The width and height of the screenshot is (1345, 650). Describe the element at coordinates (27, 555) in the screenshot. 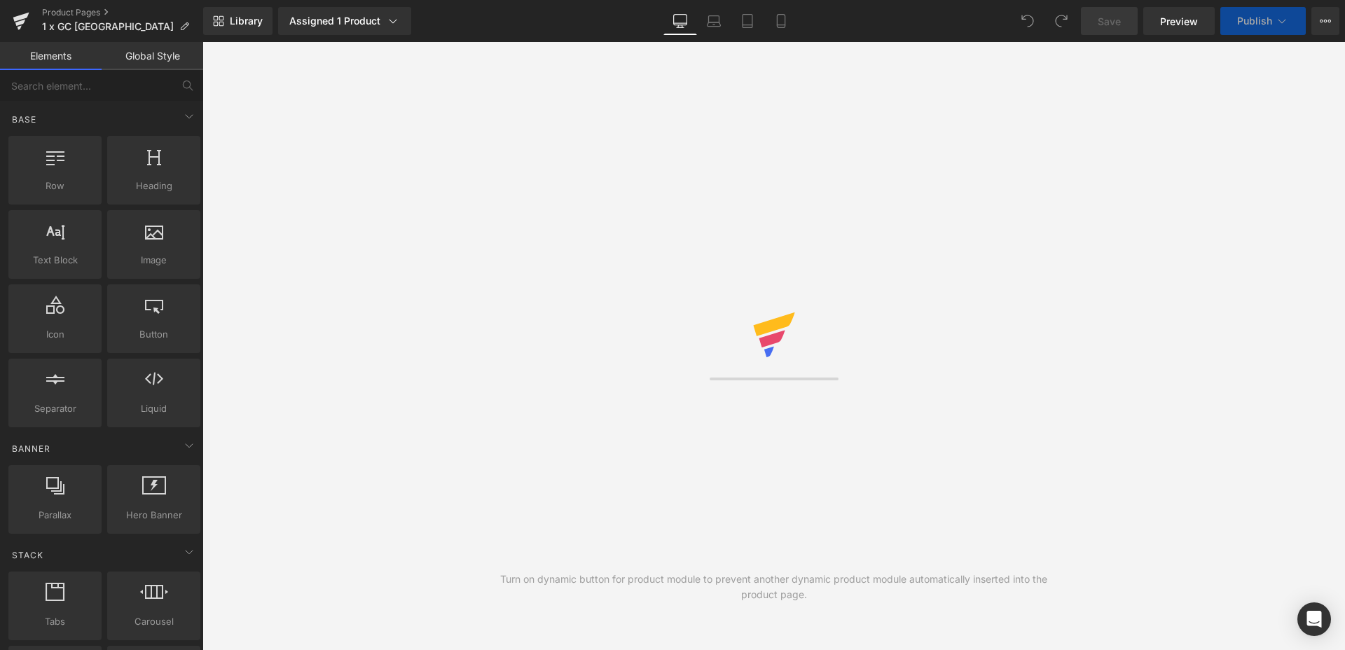

I see `span: Stack` at that location.